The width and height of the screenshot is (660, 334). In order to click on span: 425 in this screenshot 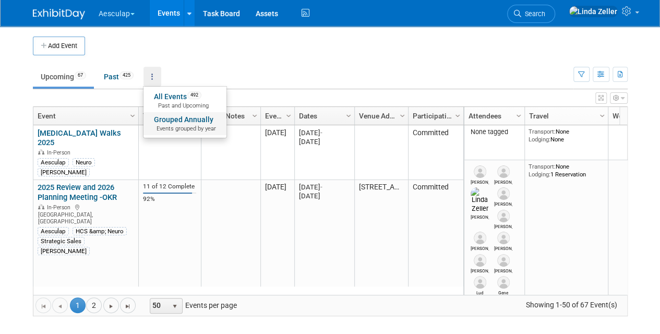, I will do `click(126, 75)`.